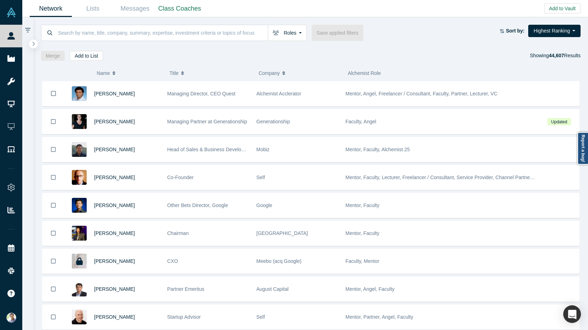  I want to click on img: Adam Frankl's Profile Image, so click(79, 317).